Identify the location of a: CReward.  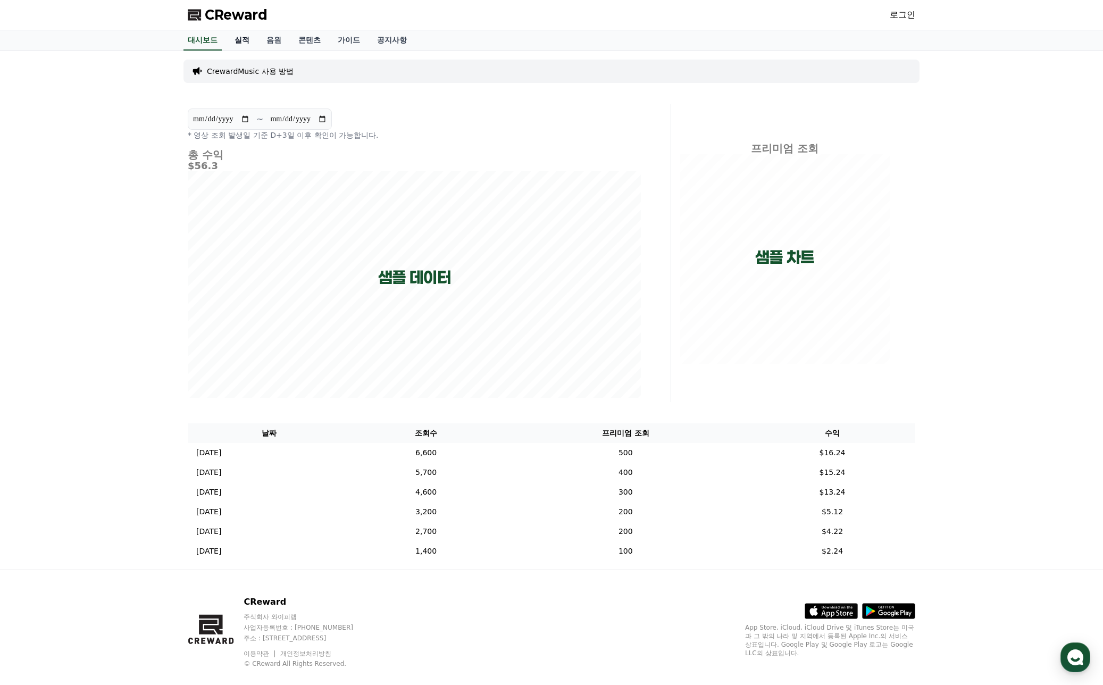
(228, 15).